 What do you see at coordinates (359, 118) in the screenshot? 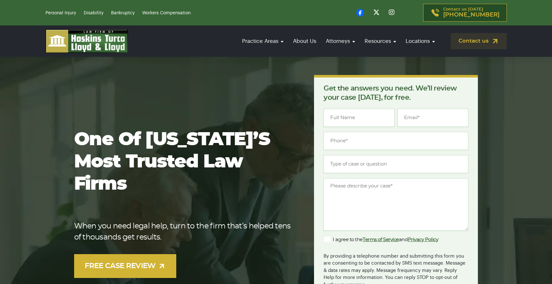
I see `input: Full Name` at bounding box center [359, 118].